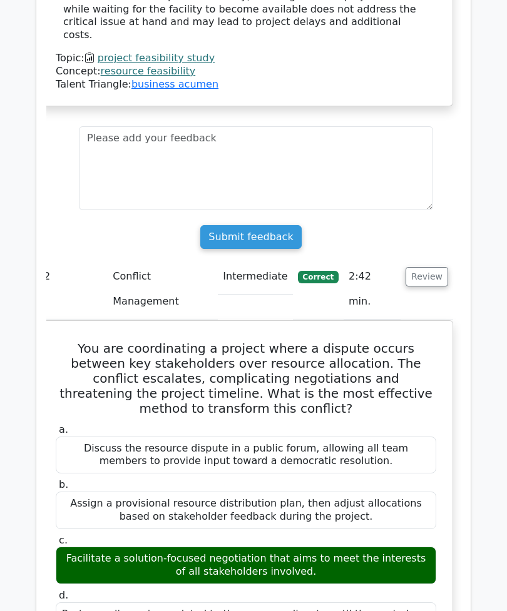  What do you see at coordinates (427, 276) in the screenshot?
I see `button: Review` at bounding box center [427, 276].